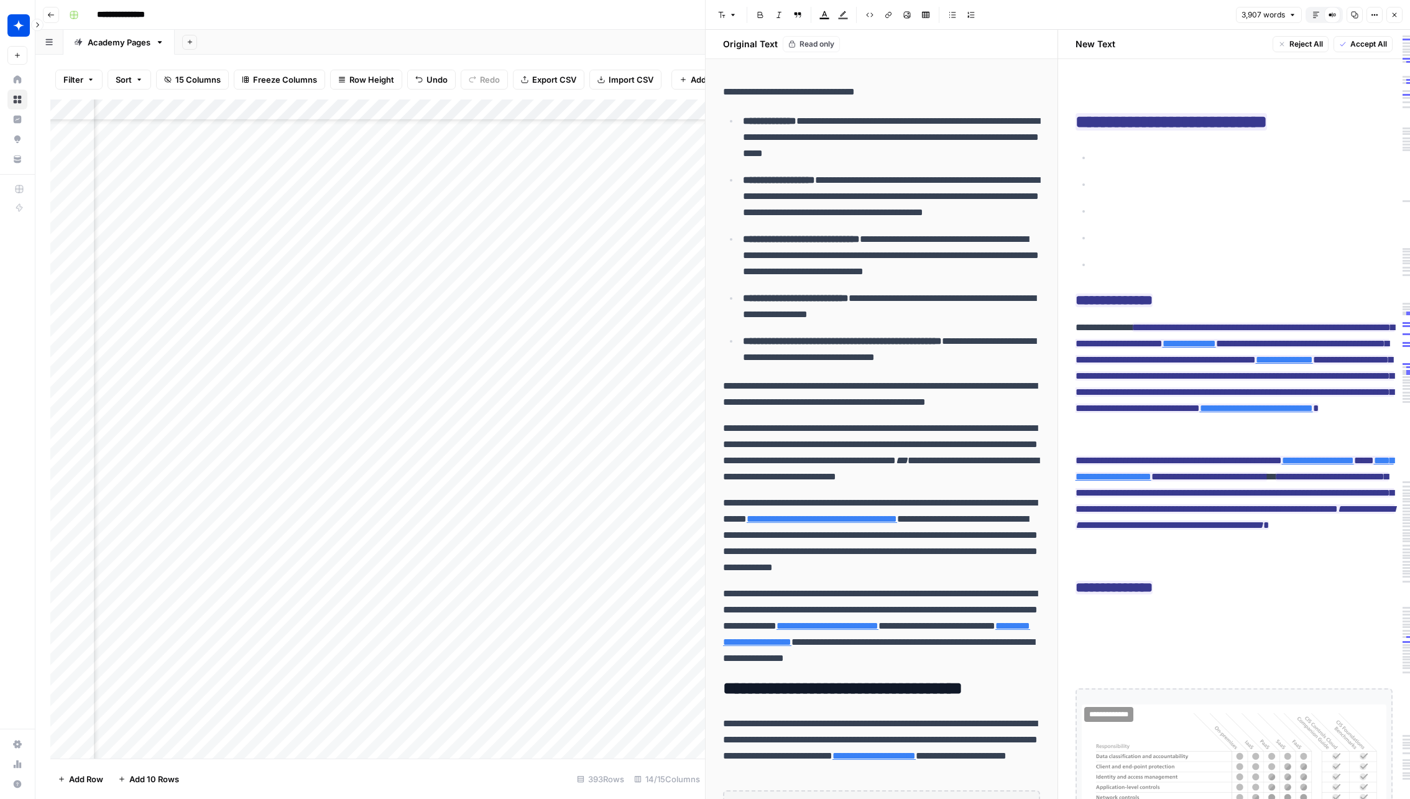 The height and width of the screenshot is (799, 1410). What do you see at coordinates (1096, 44) in the screenshot?
I see `h2: New Text` at bounding box center [1096, 44].